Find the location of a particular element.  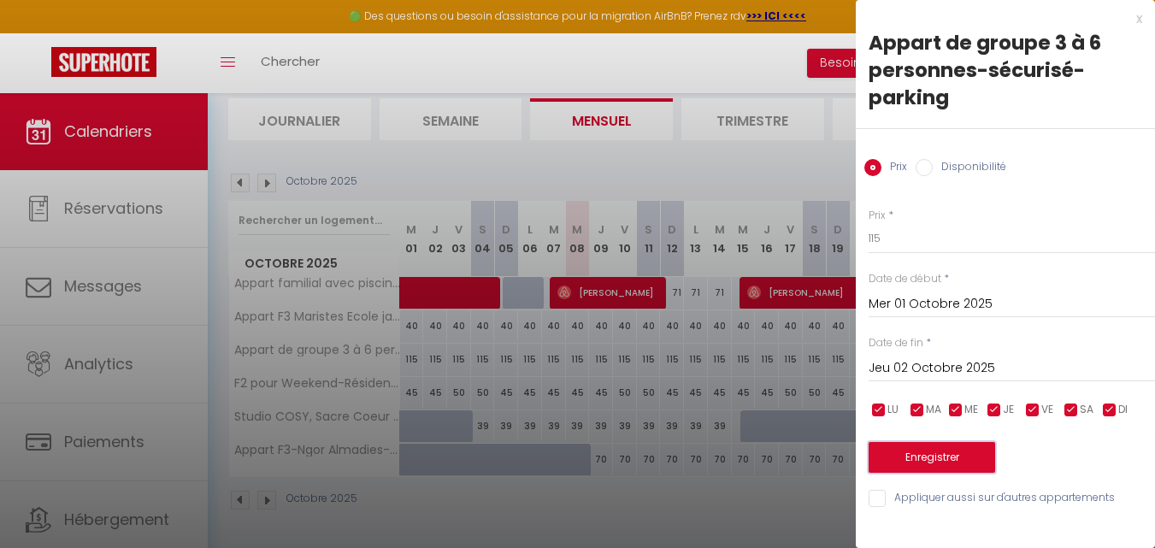

span: JE is located at coordinates (1008, 409).